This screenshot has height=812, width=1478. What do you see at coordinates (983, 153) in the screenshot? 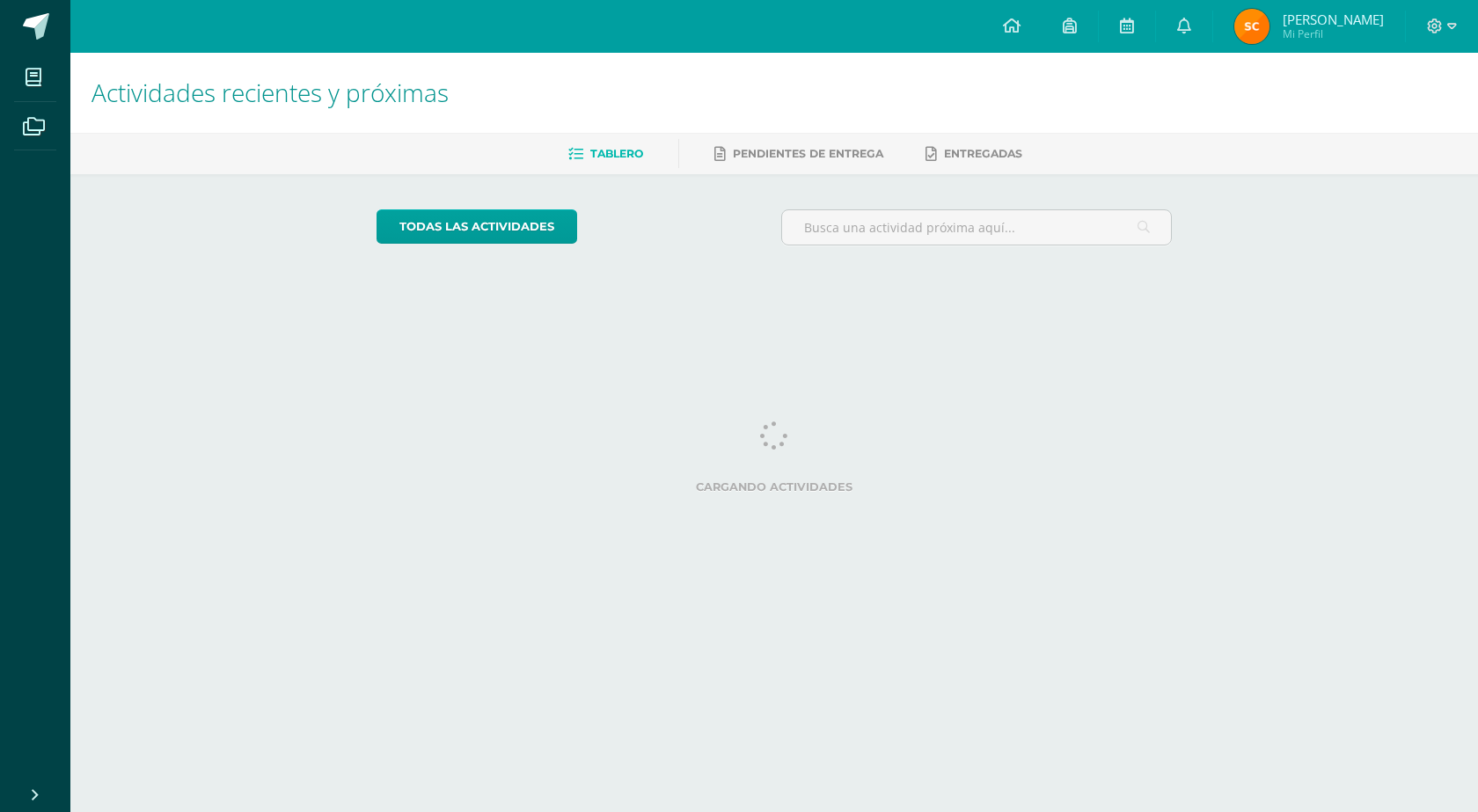
I see `span: Entregadas` at bounding box center [983, 153].